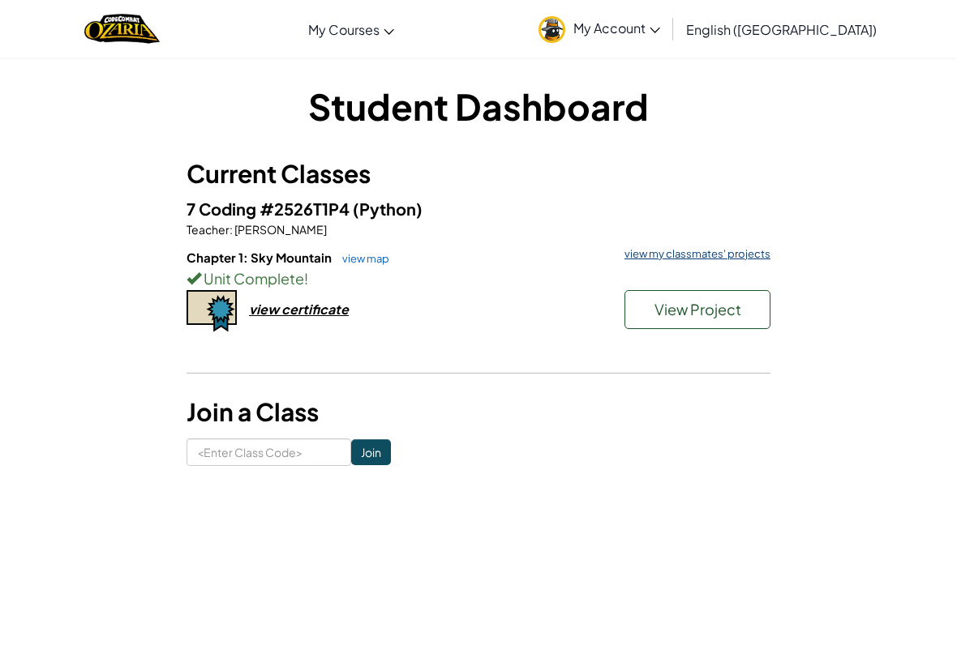 The width and height of the screenshot is (957, 645). Describe the element at coordinates (208, 229) in the screenshot. I see `span: Teacher` at that location.